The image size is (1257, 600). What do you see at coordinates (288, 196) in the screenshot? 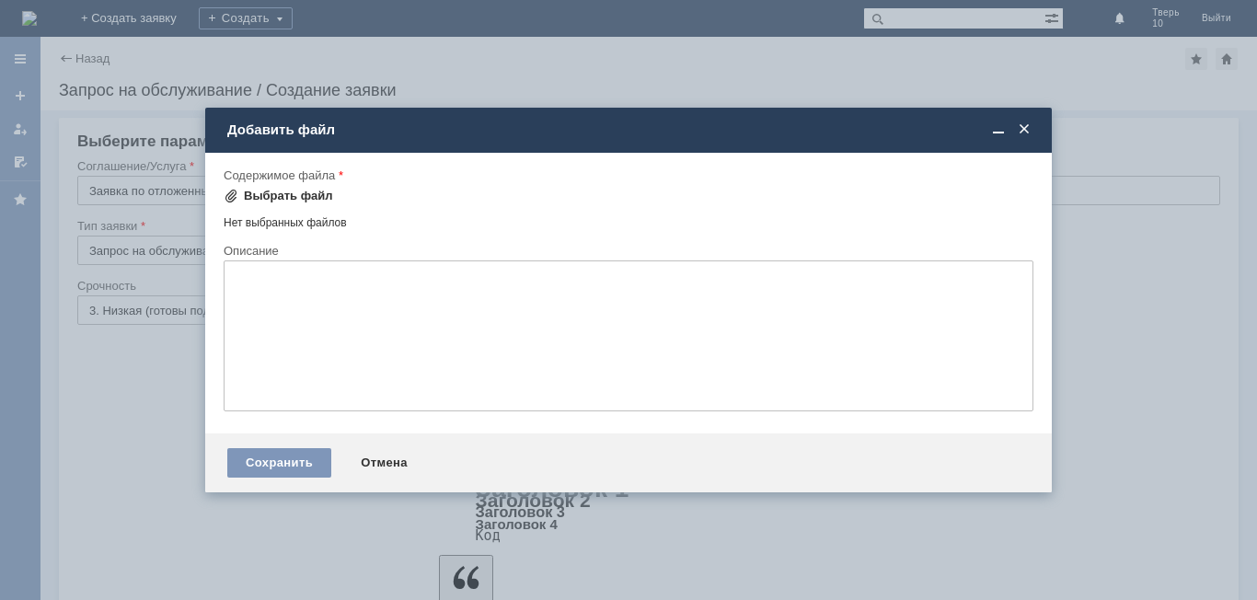
I see `div: Выбрать файл` at bounding box center [288, 196].